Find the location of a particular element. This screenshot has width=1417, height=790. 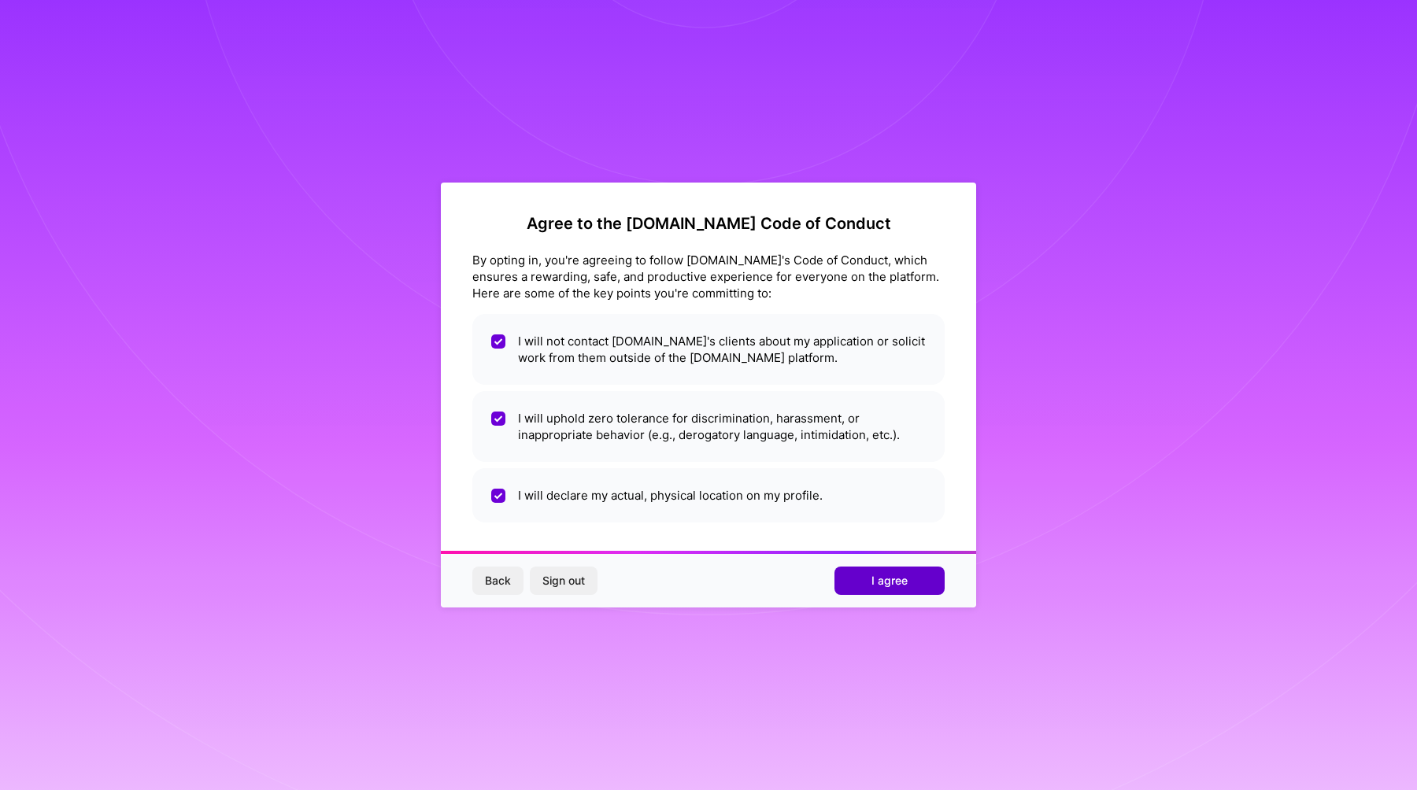

span: Sign out is located at coordinates (564, 581).